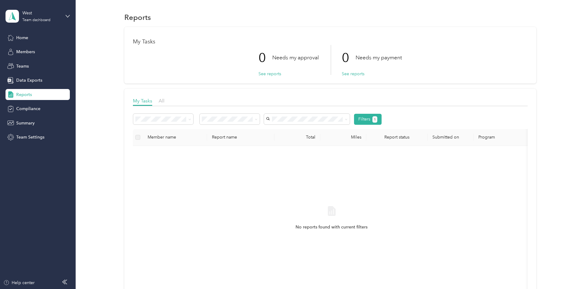 Image resolution: width=588 pixels, height=289 pixels. Describe the element at coordinates (25, 123) in the screenshot. I see `span: Summary` at that location.